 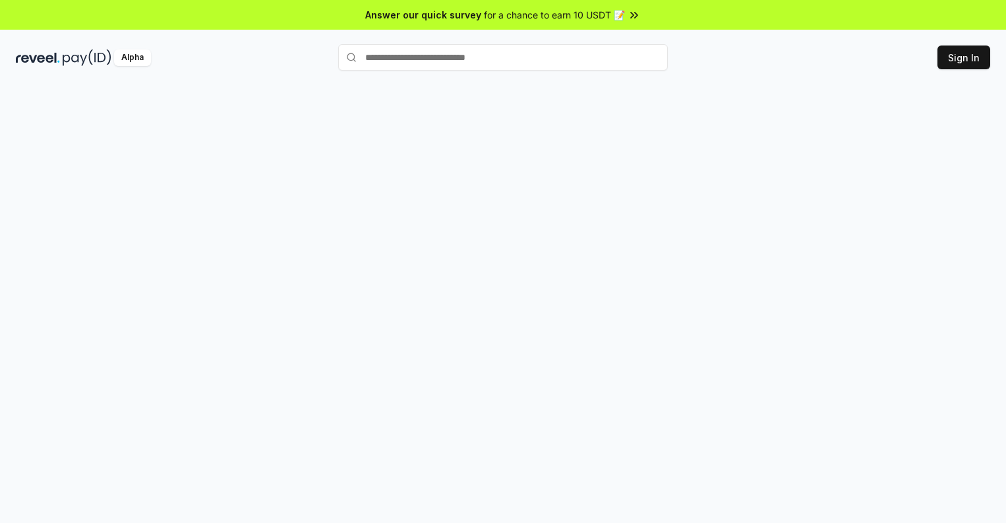 What do you see at coordinates (964, 57) in the screenshot?
I see `button: Sign In` at bounding box center [964, 57].